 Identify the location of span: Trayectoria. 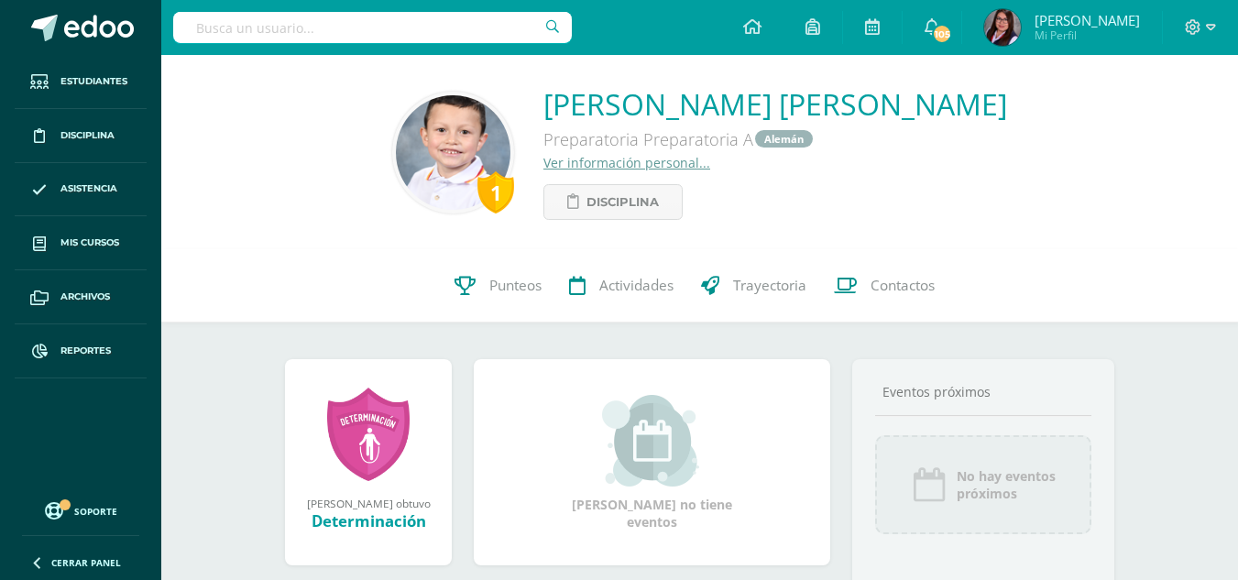
(770, 286).